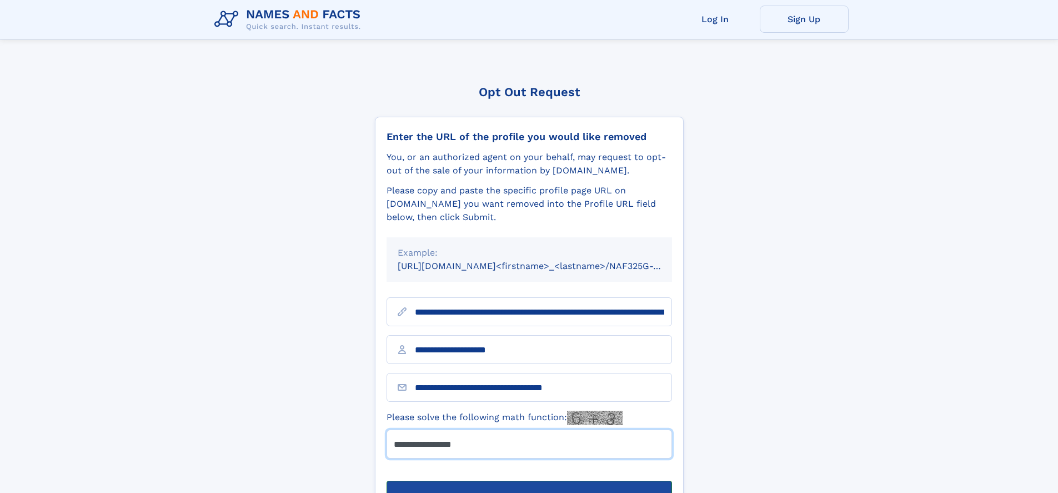  Describe the element at coordinates (715, 19) in the screenshot. I see `a: Log In` at that location.